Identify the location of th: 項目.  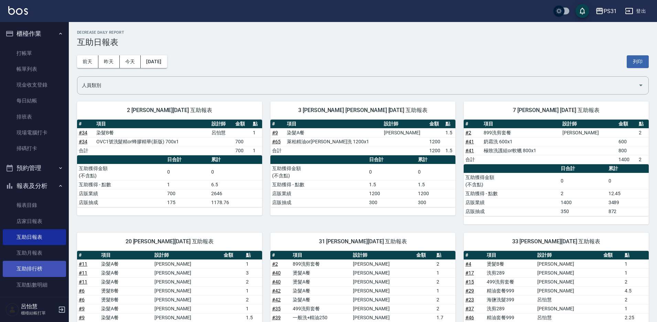
(321, 255).